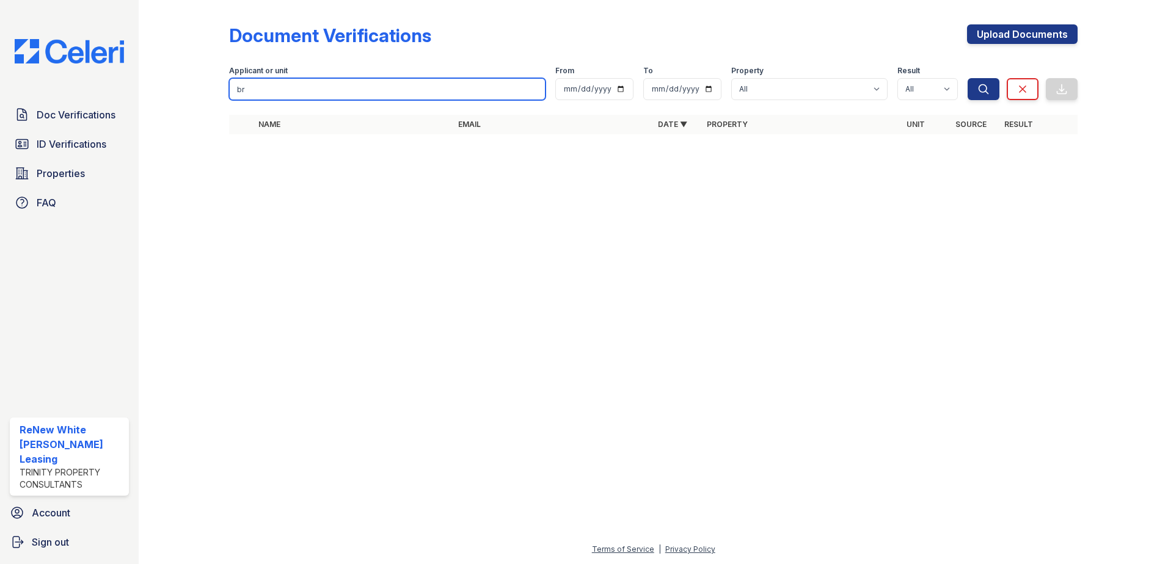 The image size is (1168, 564). What do you see at coordinates (69, 144) in the screenshot?
I see `a: ID Verifications` at bounding box center [69, 144].